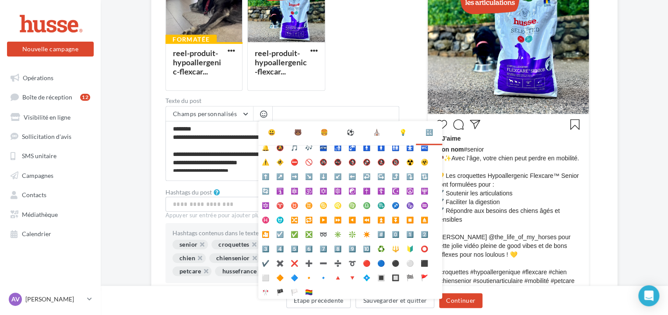 Image resolution: width=668 pixels, height=315 pixels. Describe the element at coordinates (189, 192) in the screenshot. I see `label: Hashtags du post` at that location.